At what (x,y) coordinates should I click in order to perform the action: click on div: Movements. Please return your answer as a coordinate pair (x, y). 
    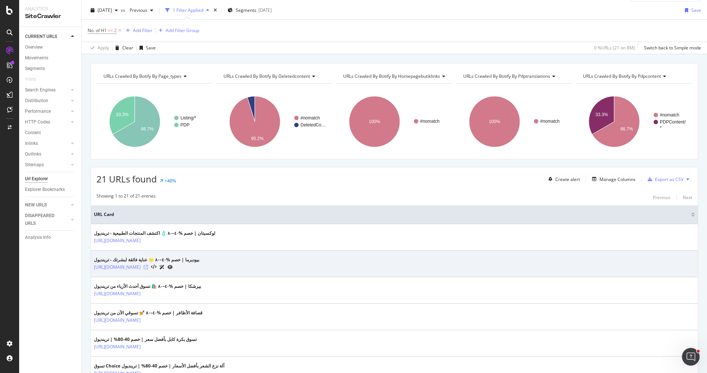
    Looking at the image, I should click on (36, 58).